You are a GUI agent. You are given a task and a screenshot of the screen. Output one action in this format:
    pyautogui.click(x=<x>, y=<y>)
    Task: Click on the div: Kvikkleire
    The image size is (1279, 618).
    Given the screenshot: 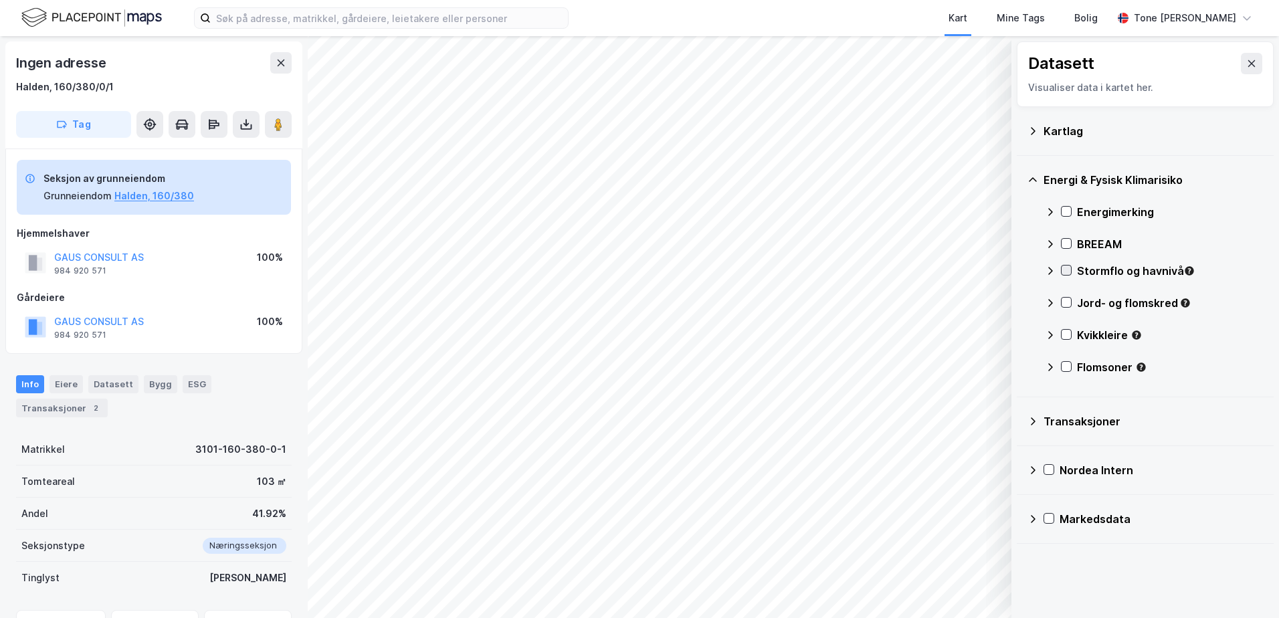 What is the action you would take?
    pyautogui.click(x=1170, y=335)
    